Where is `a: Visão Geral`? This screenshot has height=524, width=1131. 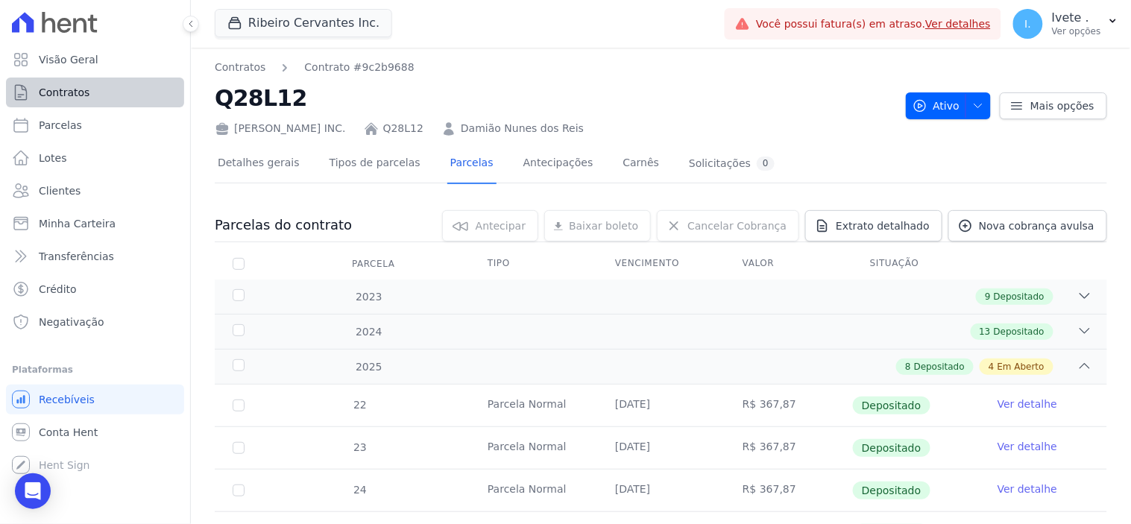
a: Visão Geral is located at coordinates (95, 60).